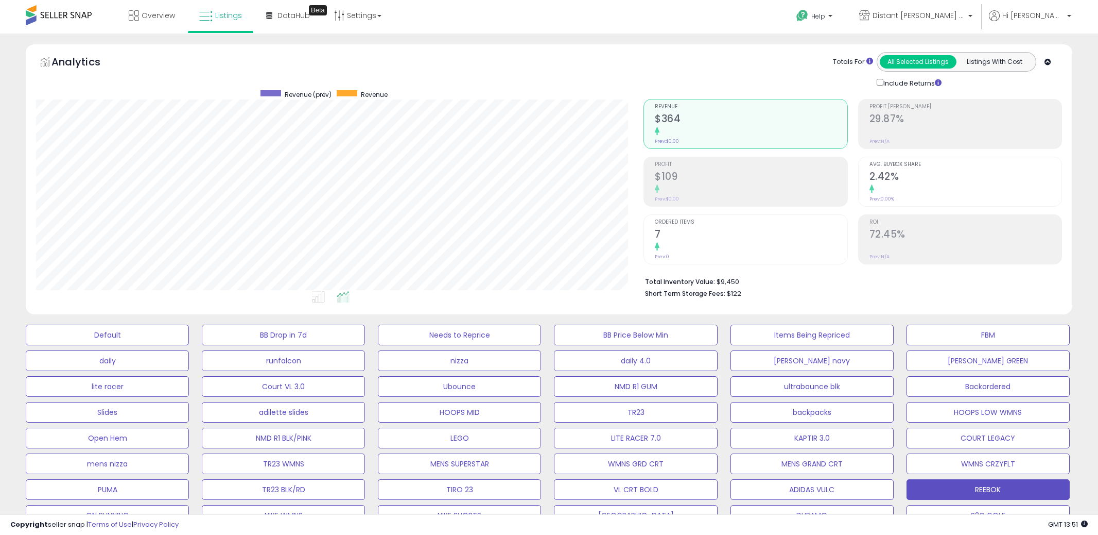  What do you see at coordinates (988, 386) in the screenshot?
I see `button: Backordered` at bounding box center [988, 386].